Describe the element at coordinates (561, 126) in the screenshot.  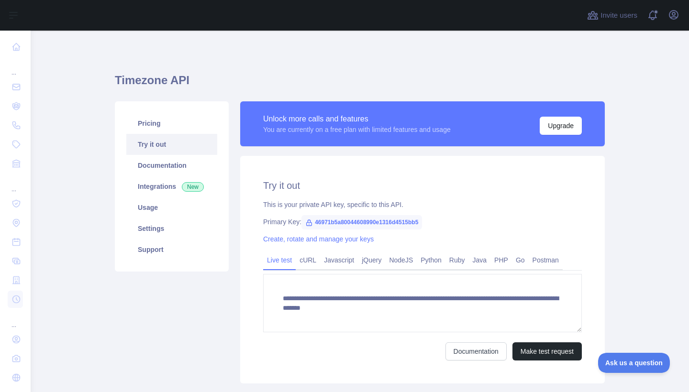
I see `button: Upgrade` at that location.